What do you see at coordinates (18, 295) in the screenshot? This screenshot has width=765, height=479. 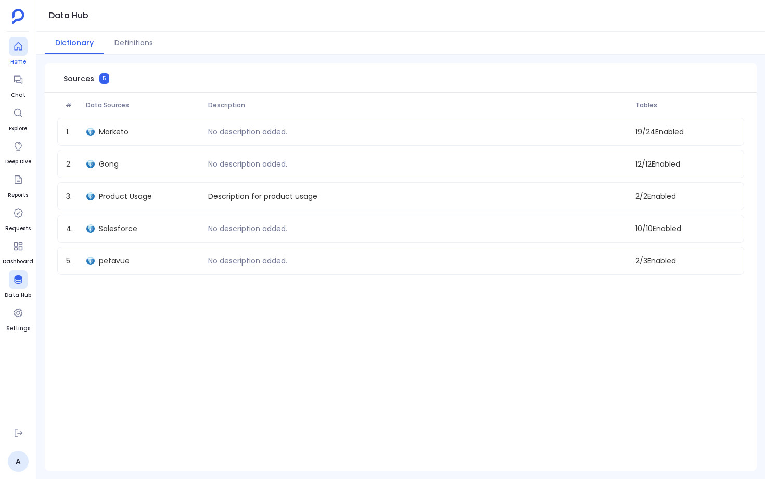 I see `span: Data Hub` at bounding box center [18, 295].